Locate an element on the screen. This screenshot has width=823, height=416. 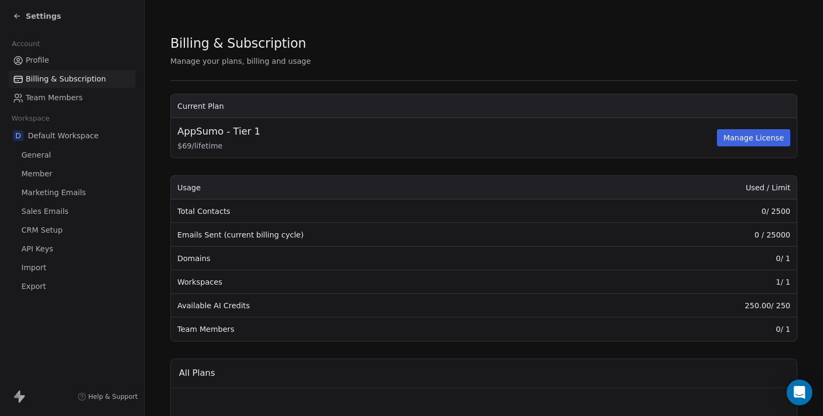
a: Sales Emails is located at coordinates (72, 211).